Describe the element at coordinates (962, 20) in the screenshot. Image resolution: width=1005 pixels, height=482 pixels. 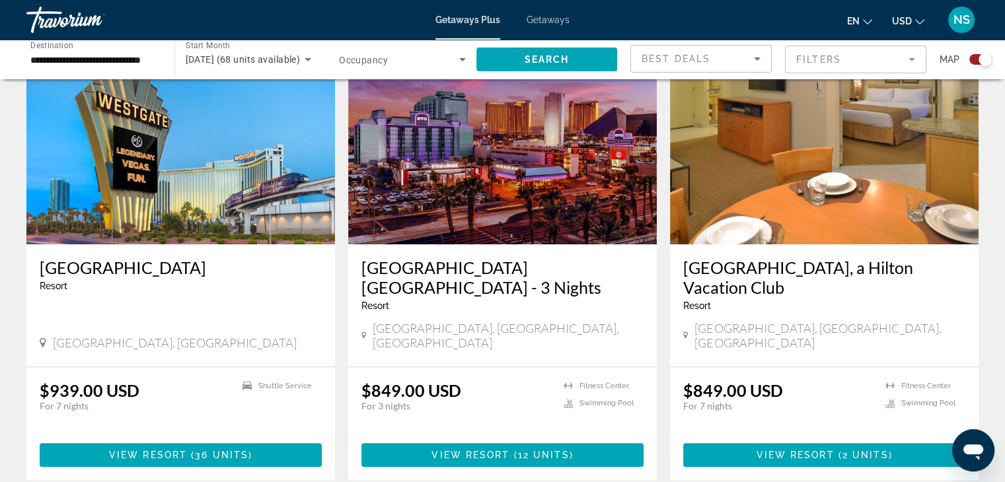
I see `span: NS` at that location.